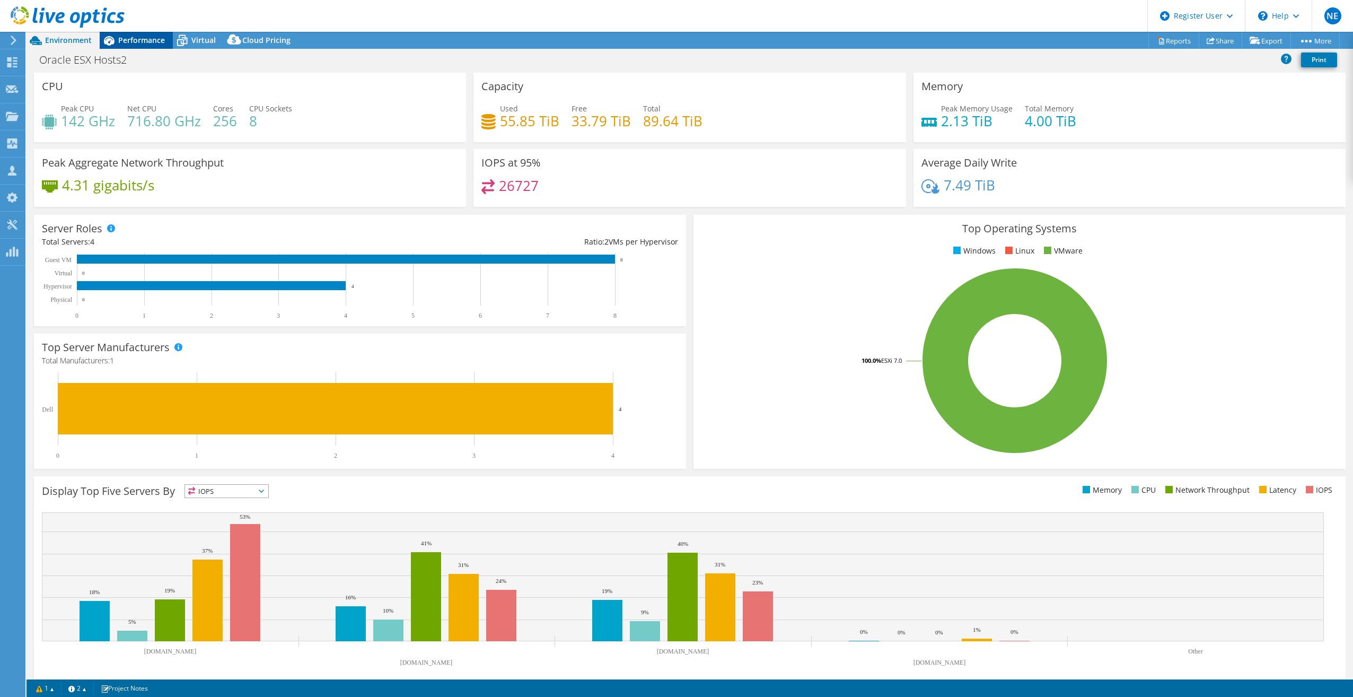 This screenshot has width=1353, height=697. Describe the element at coordinates (225, 121) in the screenshot. I see `h4: 256` at that location.